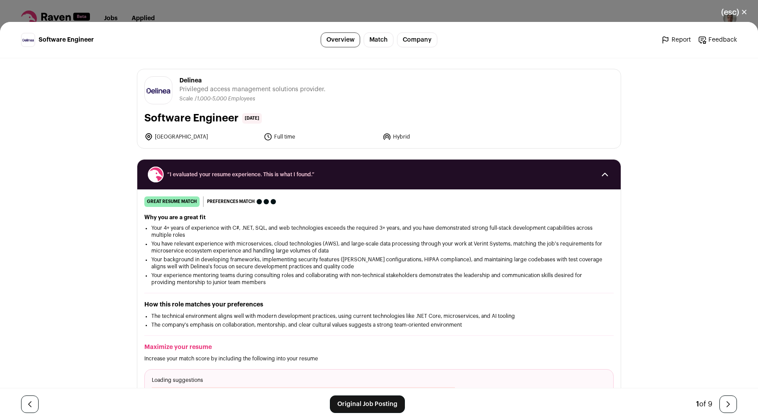 The image size is (758, 420). Describe the element at coordinates (252, 81) in the screenshot. I see `span: Delinea` at that location.